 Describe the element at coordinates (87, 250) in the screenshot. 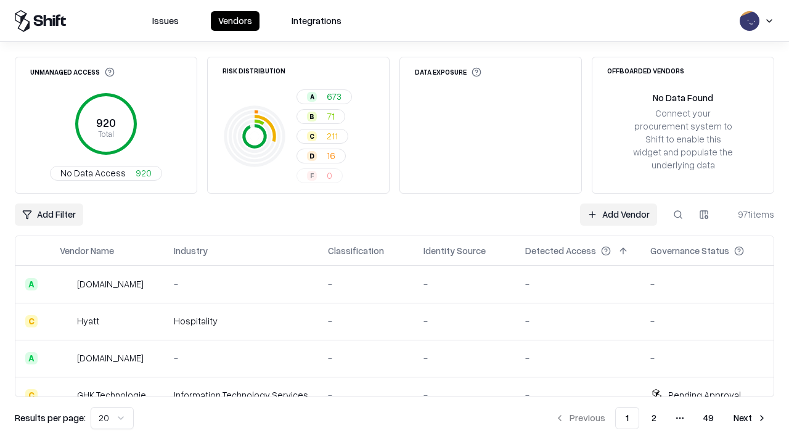

I see `div: Vendor Name` at that location.